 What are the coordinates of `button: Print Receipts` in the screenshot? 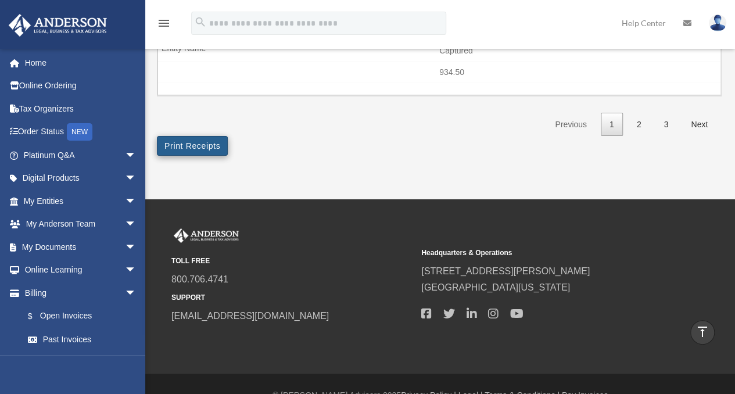 It's located at (192, 146).